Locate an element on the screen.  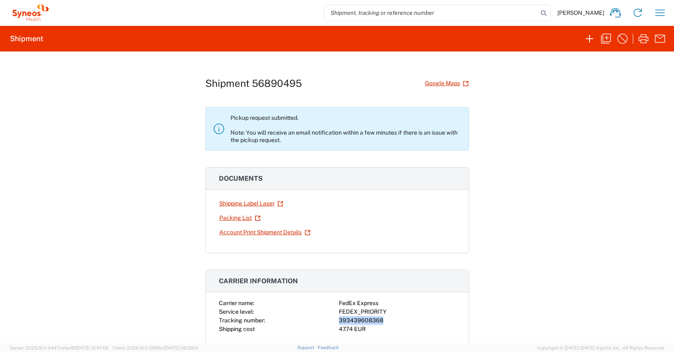
span: Documents is located at coordinates (241, 178).